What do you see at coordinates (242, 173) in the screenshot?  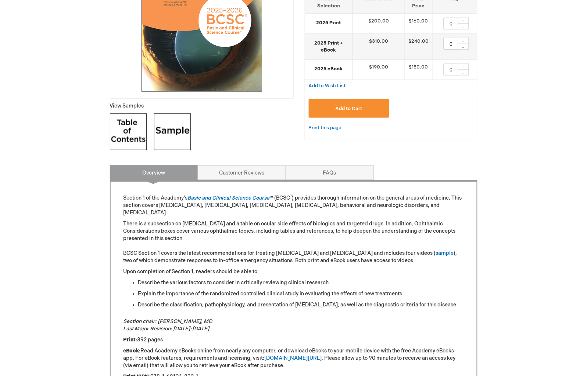 I see `a: Customer Reviews` at bounding box center [242, 173].